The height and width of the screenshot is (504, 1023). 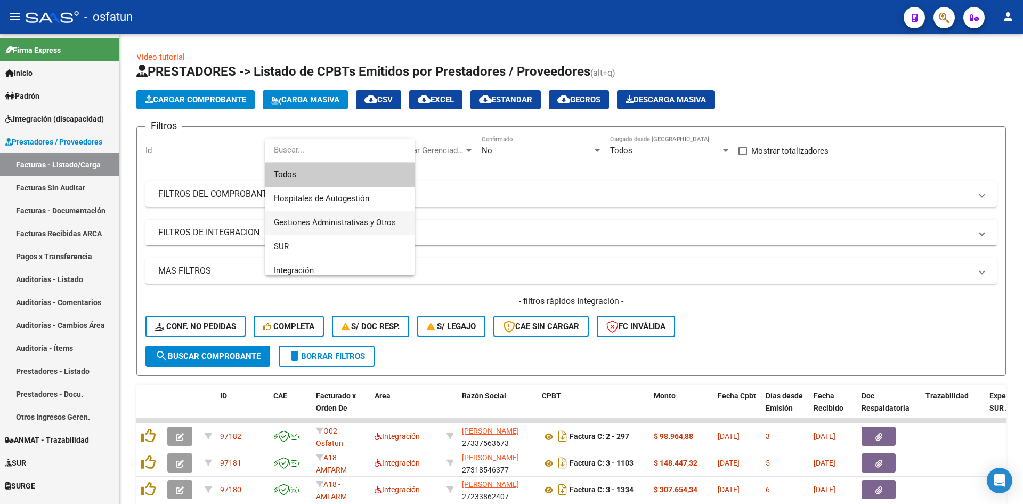 What do you see at coordinates (281, 246) in the screenshot?
I see `span: SUR` at bounding box center [281, 246].